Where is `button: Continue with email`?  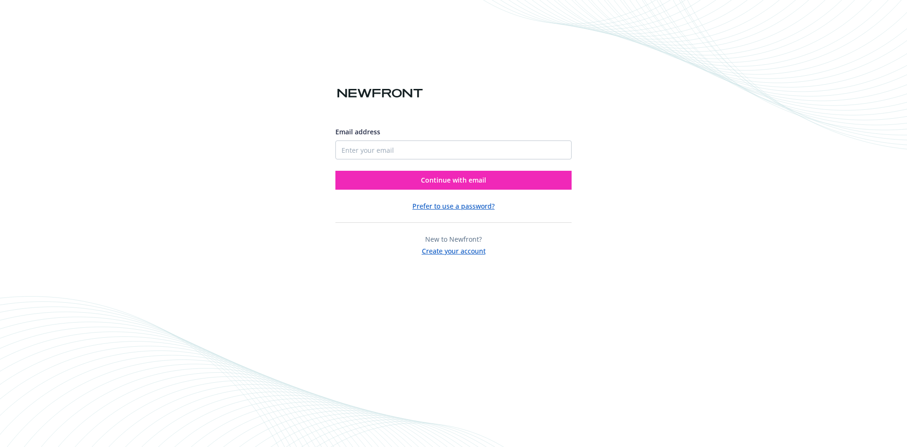 button: Continue with email is located at coordinates (454, 180).